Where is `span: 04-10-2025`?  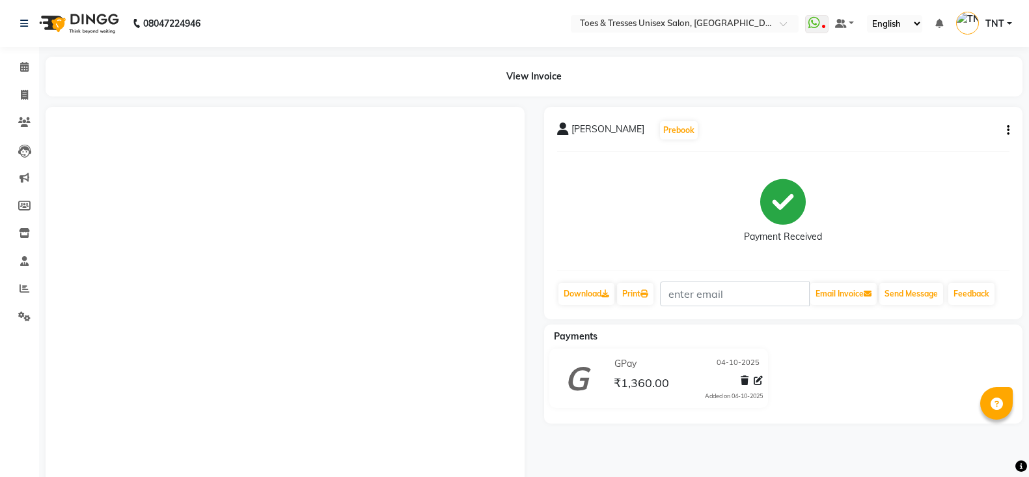
span: 04-10-2025 is located at coordinates (738, 363).